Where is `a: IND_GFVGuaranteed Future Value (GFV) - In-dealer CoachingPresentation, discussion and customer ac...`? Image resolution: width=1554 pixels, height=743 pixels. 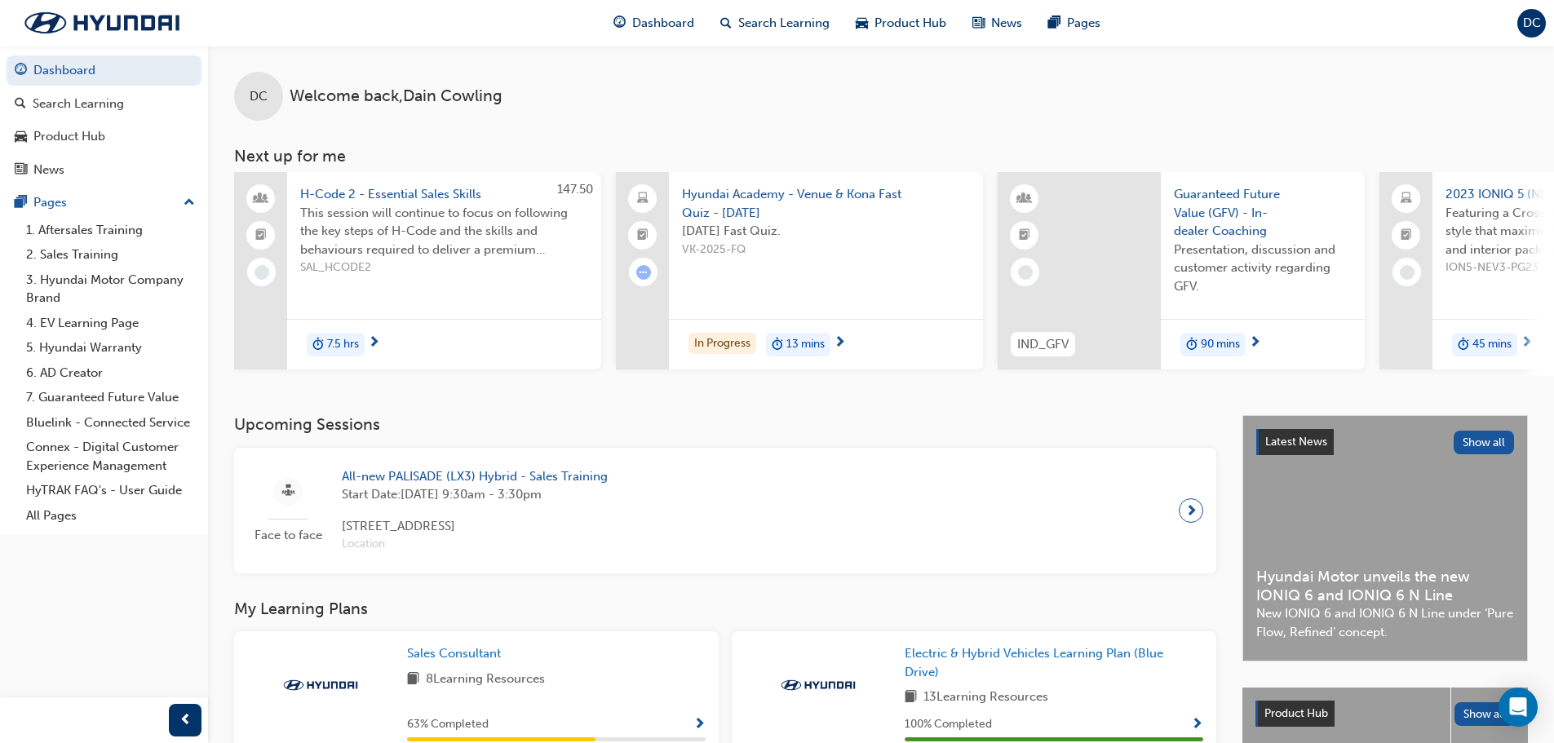 a: IND_GFVGuaranteed Future Value (GFV) - In-dealer CoachingPresentation, discussion and customer ac... is located at coordinates (1181, 271).